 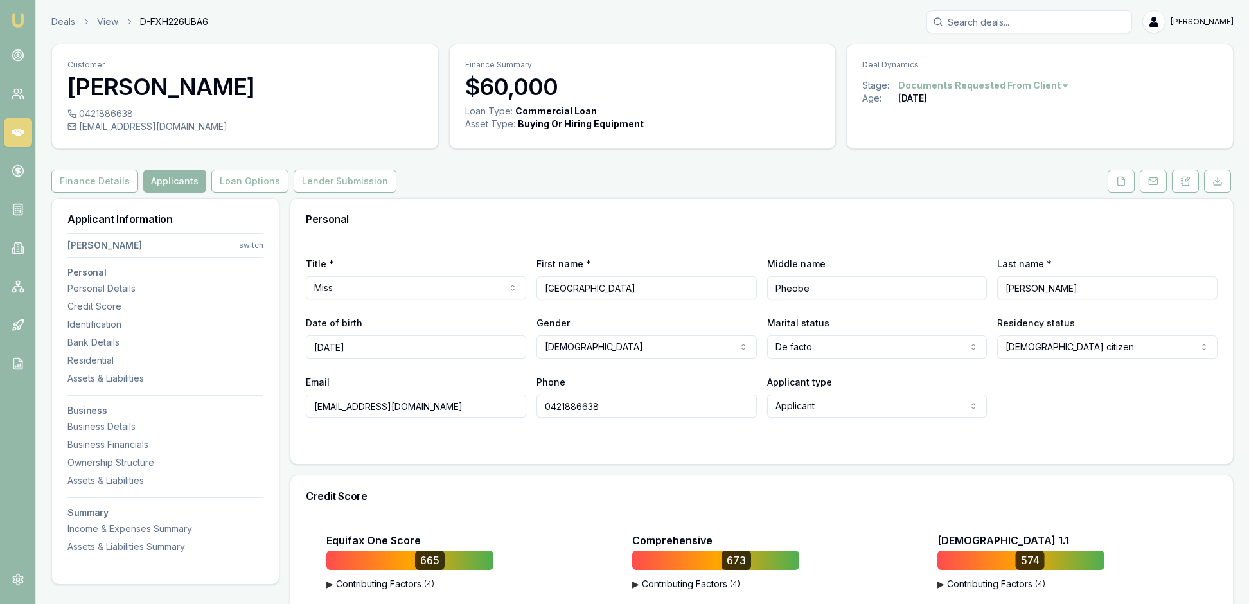 I want to click on button: Finance Details, so click(x=94, y=181).